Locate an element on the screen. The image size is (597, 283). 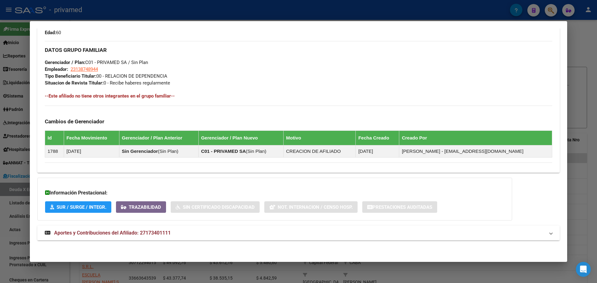
span: 23138748944 is located at coordinates (84, 69).